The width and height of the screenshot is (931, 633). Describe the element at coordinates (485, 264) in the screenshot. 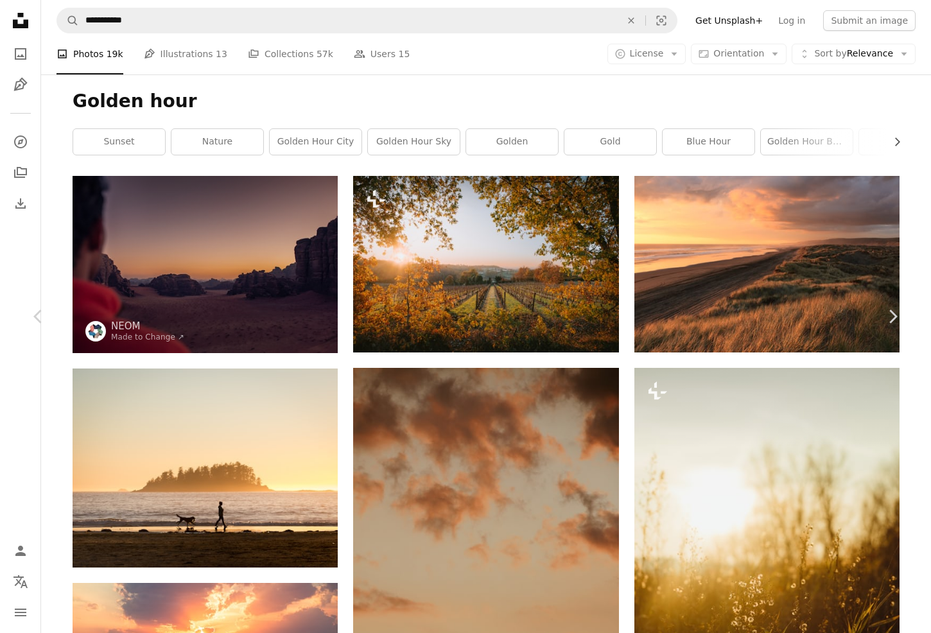

I see `img: the sun is shining through the trees in the vineyard` at that location.